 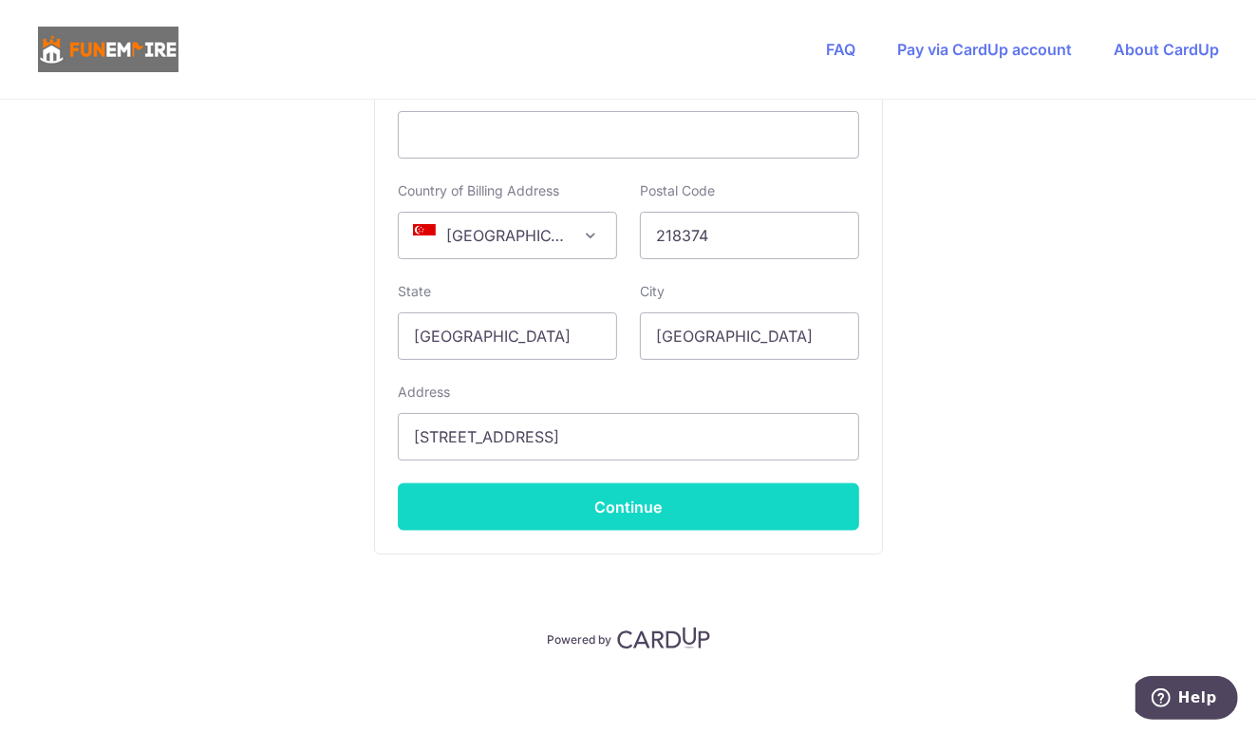 I want to click on label: Address, so click(x=423, y=392).